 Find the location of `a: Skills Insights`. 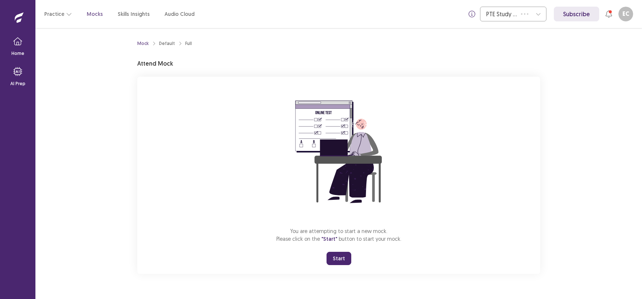

a: Skills Insights is located at coordinates (134, 14).